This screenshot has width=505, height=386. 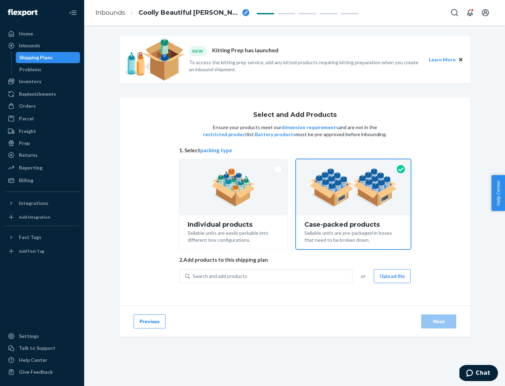 What do you see at coordinates (233, 224) in the screenshot?
I see `div: Individual products` at bounding box center [233, 224].